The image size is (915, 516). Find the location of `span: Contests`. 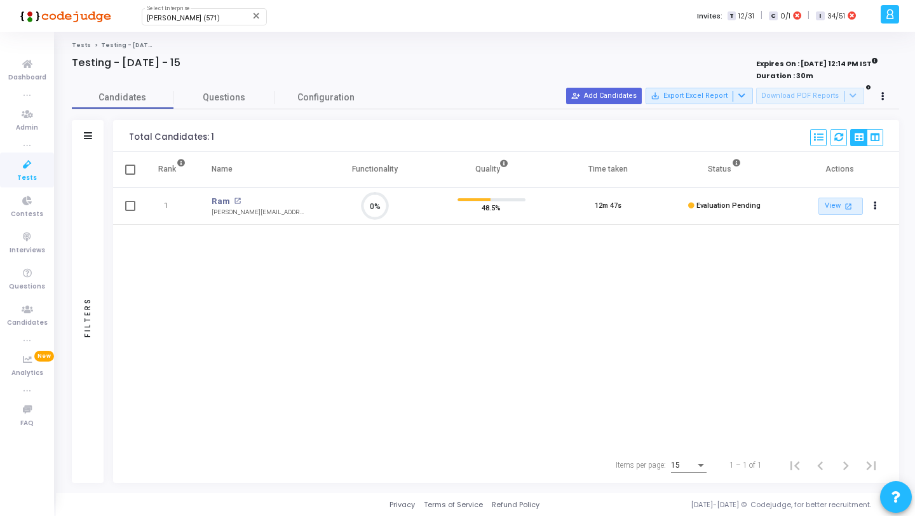

span: Contests is located at coordinates (27, 214).